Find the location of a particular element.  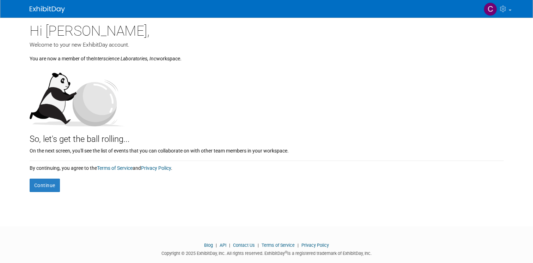

a: API is located at coordinates (223, 245).